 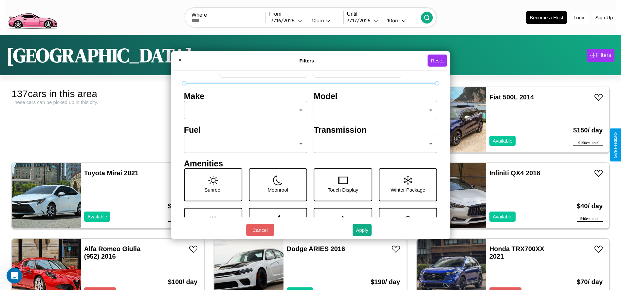 What do you see at coordinates (515, 173) in the screenshot?
I see `a: Infiniti QX4 2018` at bounding box center [515, 173].